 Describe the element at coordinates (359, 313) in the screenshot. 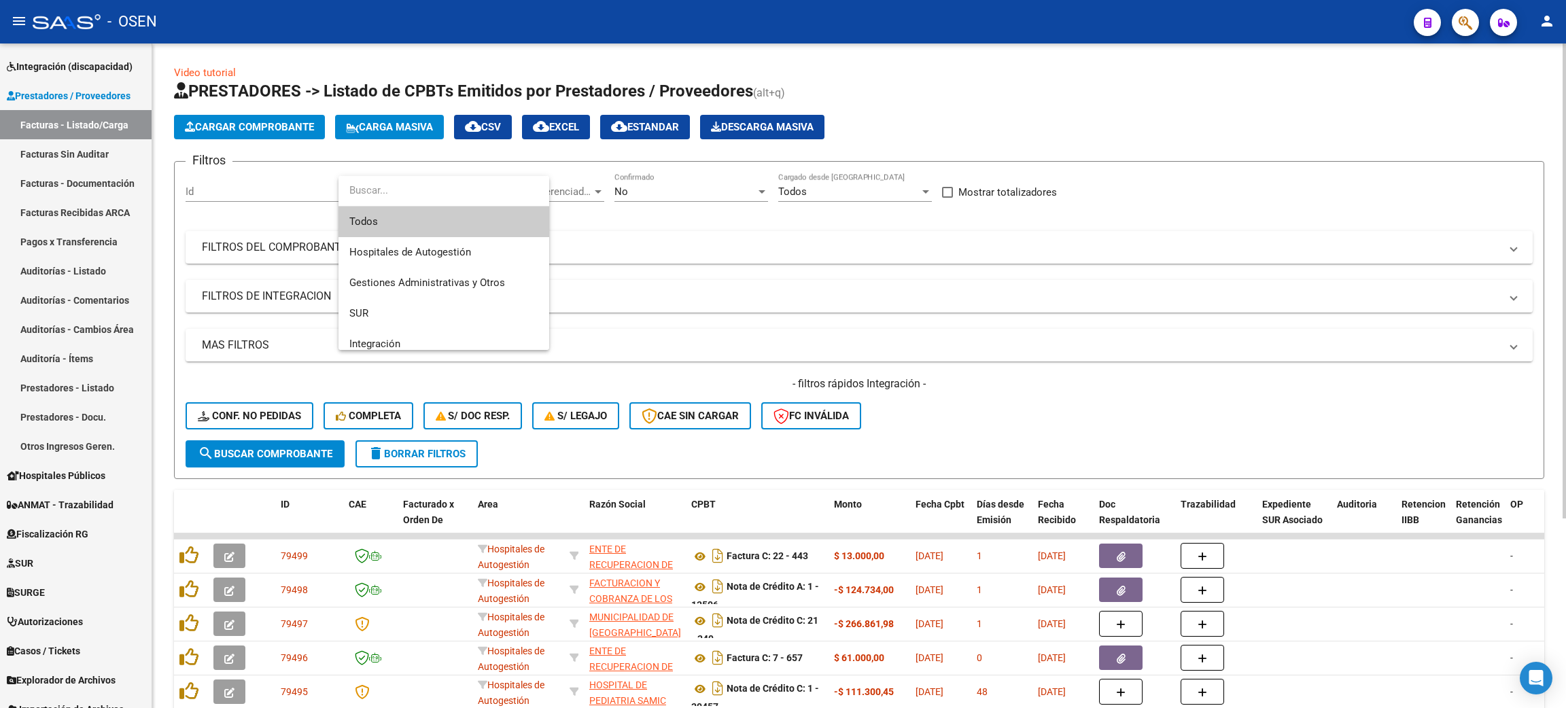

I see `span: SUR` at that location.